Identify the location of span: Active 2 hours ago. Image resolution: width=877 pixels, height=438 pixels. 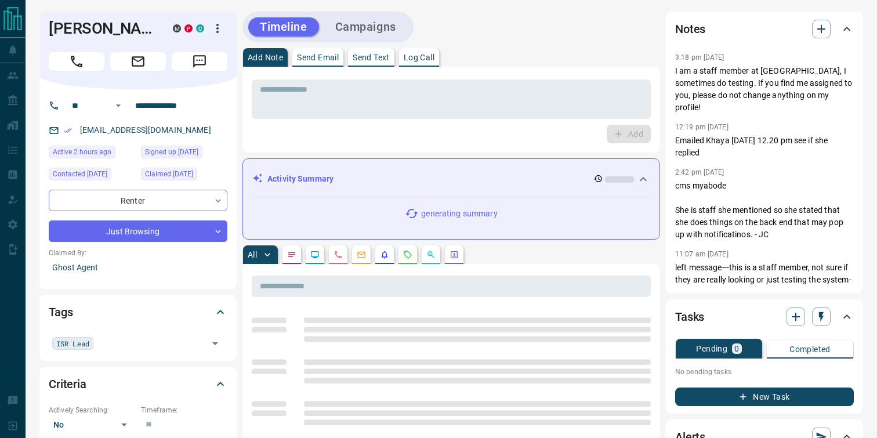
(82, 152).